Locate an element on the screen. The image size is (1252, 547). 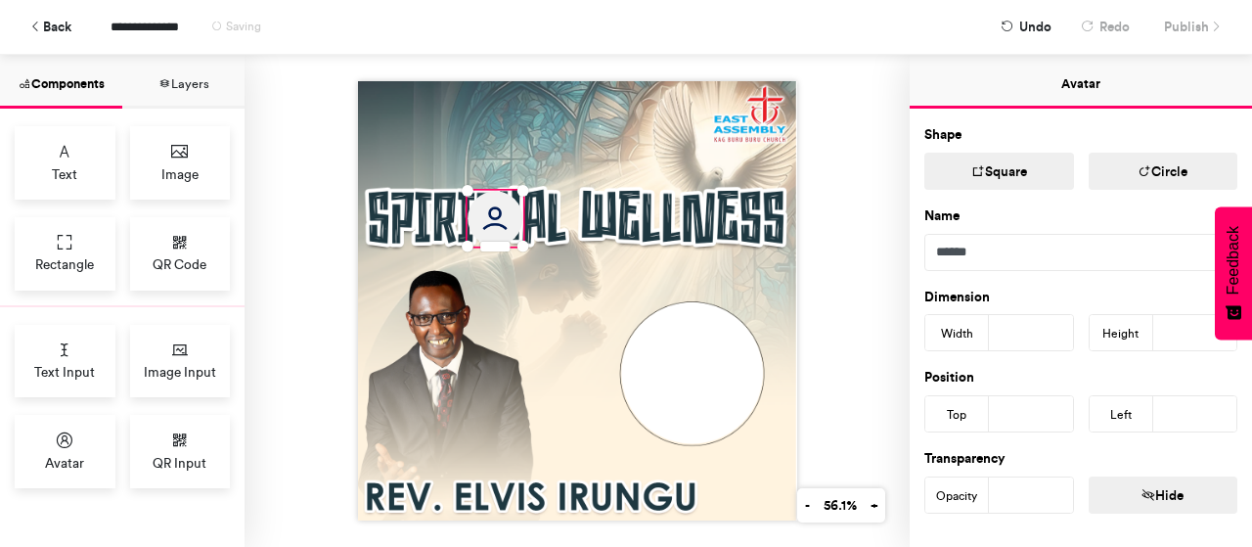
span: QR Input is located at coordinates (179, 463).